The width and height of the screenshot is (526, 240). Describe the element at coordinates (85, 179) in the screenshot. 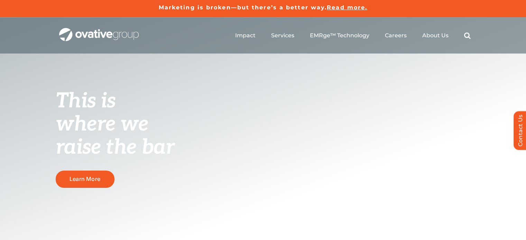

I see `span: Learn More` at that location.